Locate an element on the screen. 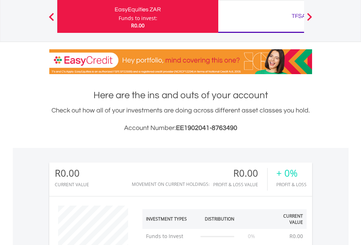 Image resolution: width=361 pixels, height=245 pixels. div: + 0% is located at coordinates (292, 173).